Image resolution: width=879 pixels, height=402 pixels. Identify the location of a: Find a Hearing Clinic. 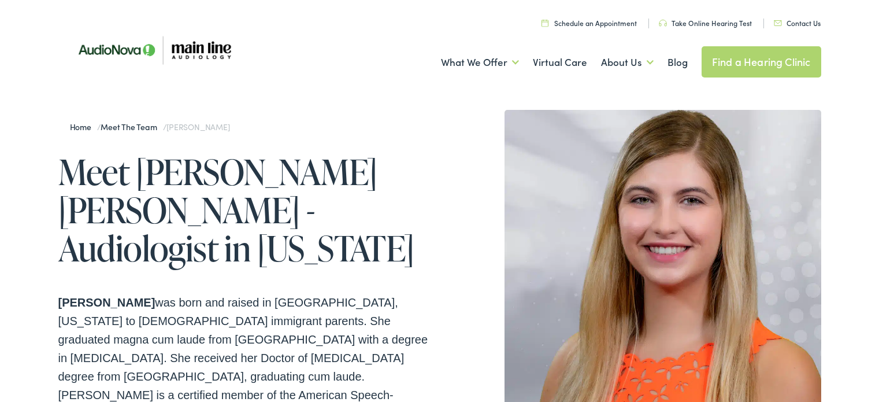
(761, 62).